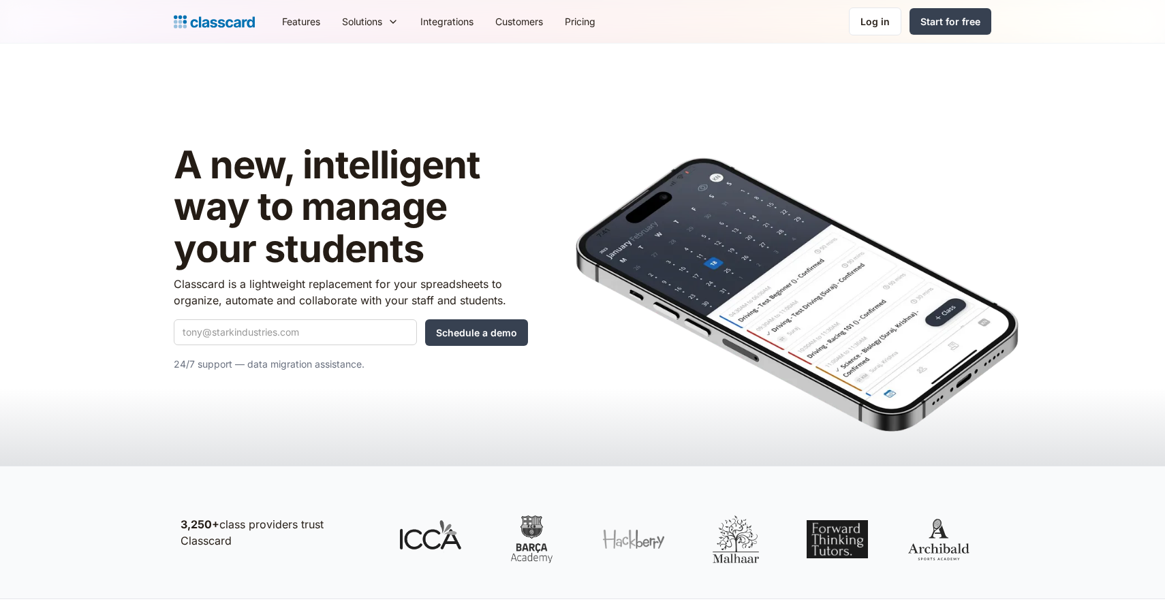  I want to click on a: Log in, so click(875, 21).